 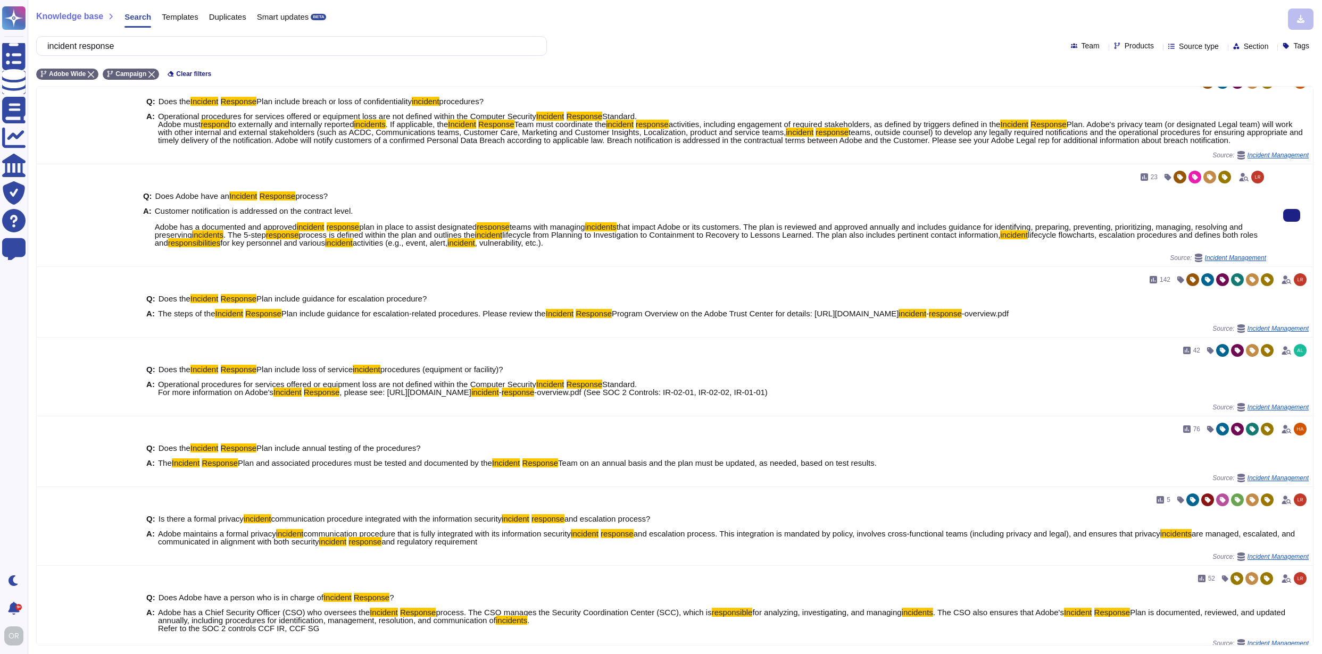 What do you see at coordinates (16, 636) in the screenshot?
I see `button: user` at bounding box center [16, 636].